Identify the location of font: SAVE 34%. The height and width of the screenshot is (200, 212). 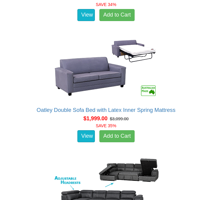
(106, 5).